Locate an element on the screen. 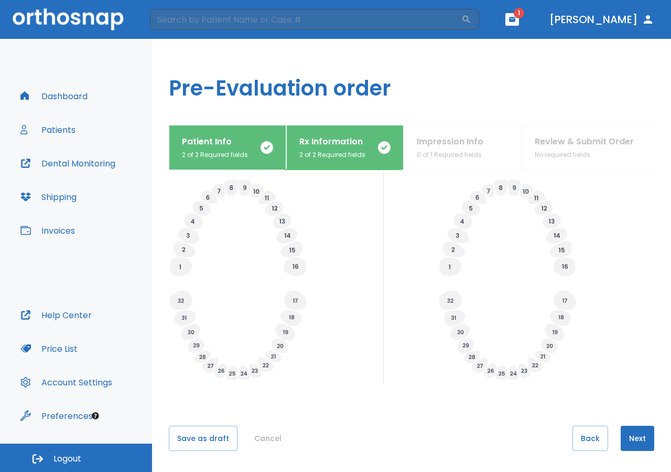 This screenshot has width=671, height=472. button: Cancel is located at coordinates (268, 438).